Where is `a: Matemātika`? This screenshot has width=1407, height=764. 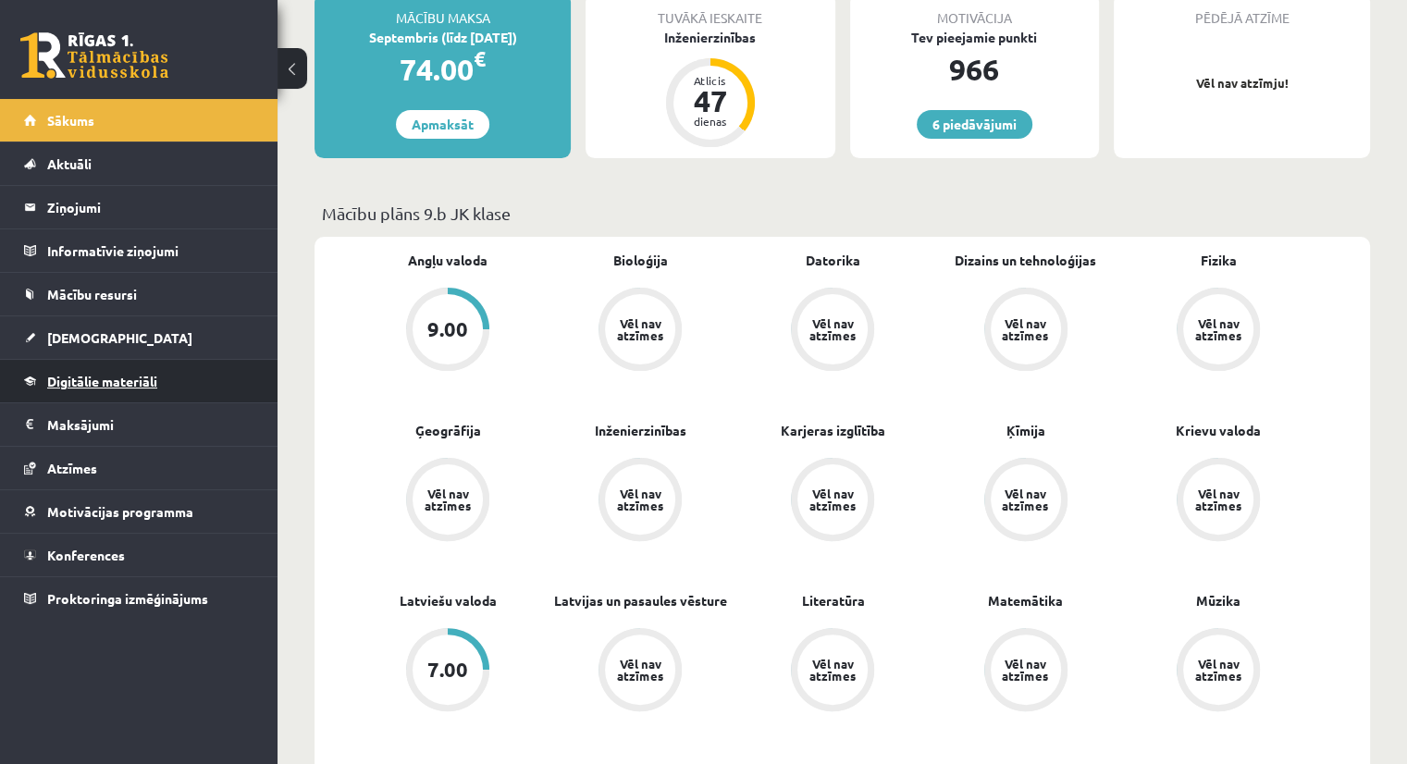
a: Matemātika is located at coordinates (1025, 600).